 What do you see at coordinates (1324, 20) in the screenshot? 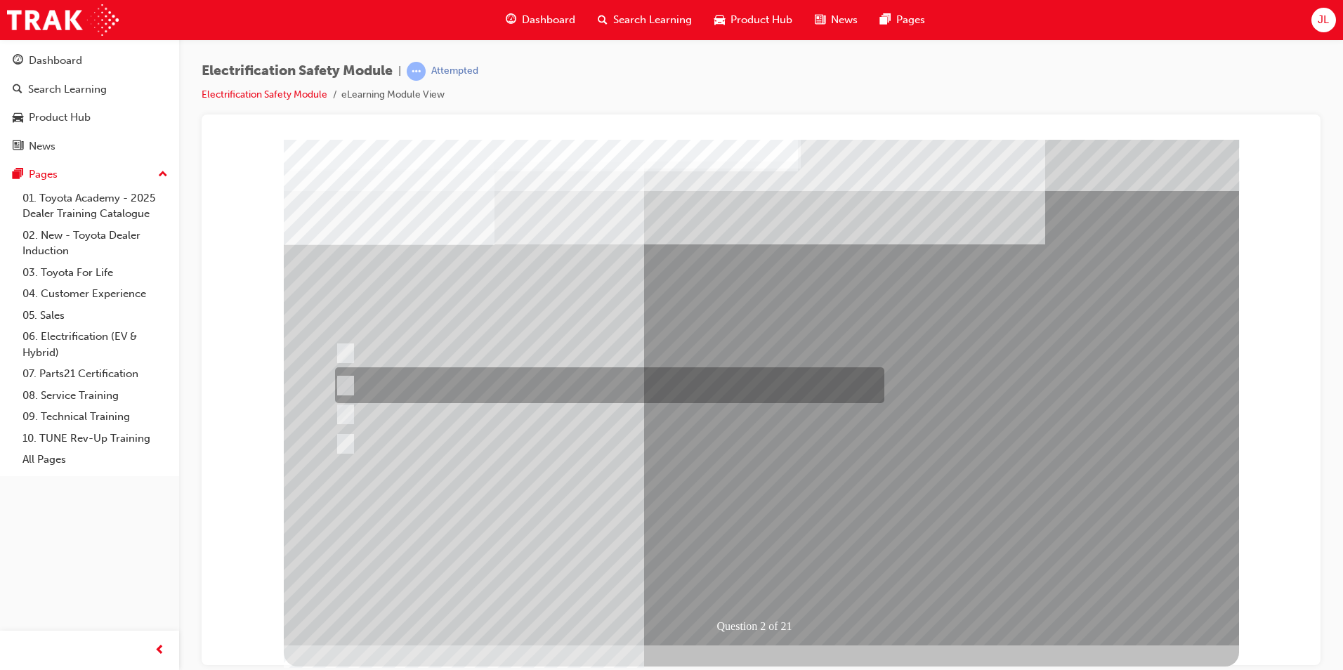
I see `span: JL` at bounding box center [1324, 20].